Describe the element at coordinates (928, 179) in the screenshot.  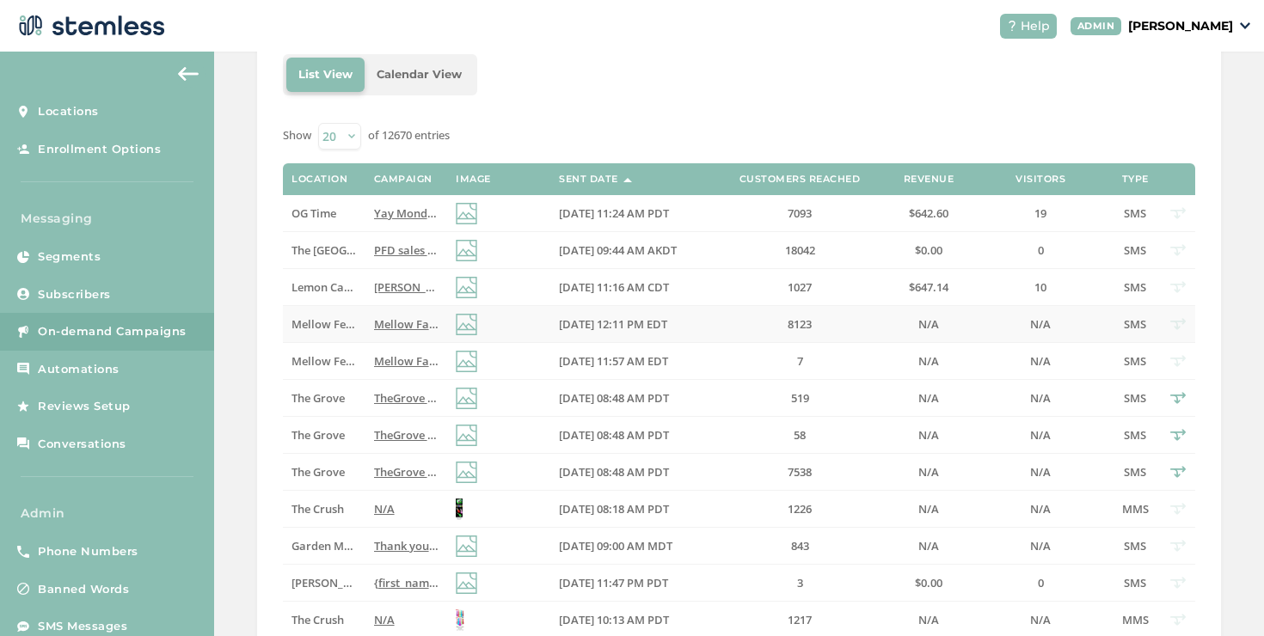
I see `label: Revenue` at that location.